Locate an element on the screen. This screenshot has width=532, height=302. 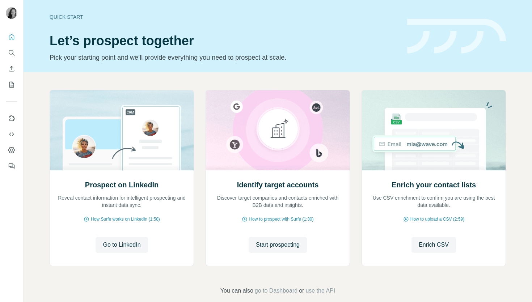
h2: Enrich your contact lists is located at coordinates (433, 185).